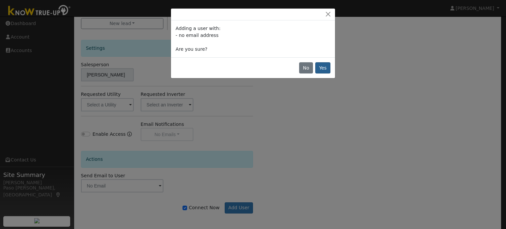 This screenshot has height=229, width=506. What do you see at coordinates (192, 49) in the screenshot?
I see `span: Are you sure?` at bounding box center [192, 49].